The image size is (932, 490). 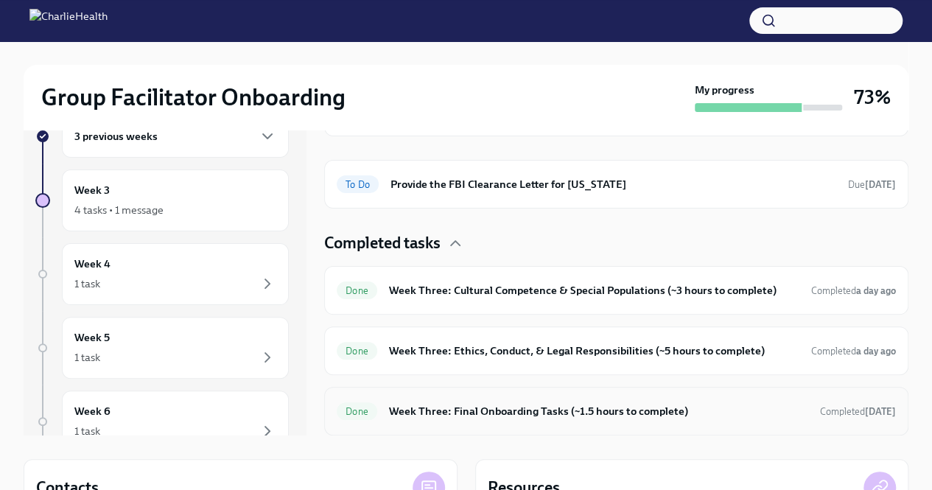 I want to click on span: To Do, so click(x=357, y=184).